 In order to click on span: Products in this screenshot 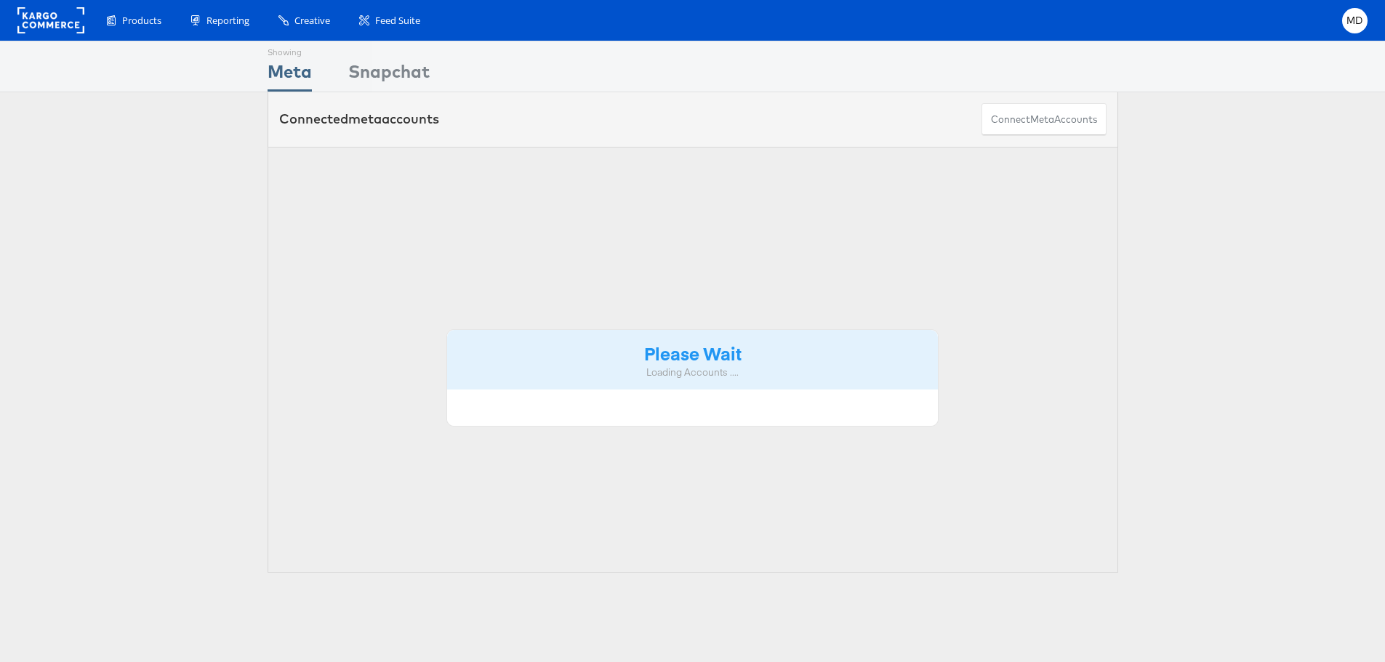, I will do `click(142, 20)`.